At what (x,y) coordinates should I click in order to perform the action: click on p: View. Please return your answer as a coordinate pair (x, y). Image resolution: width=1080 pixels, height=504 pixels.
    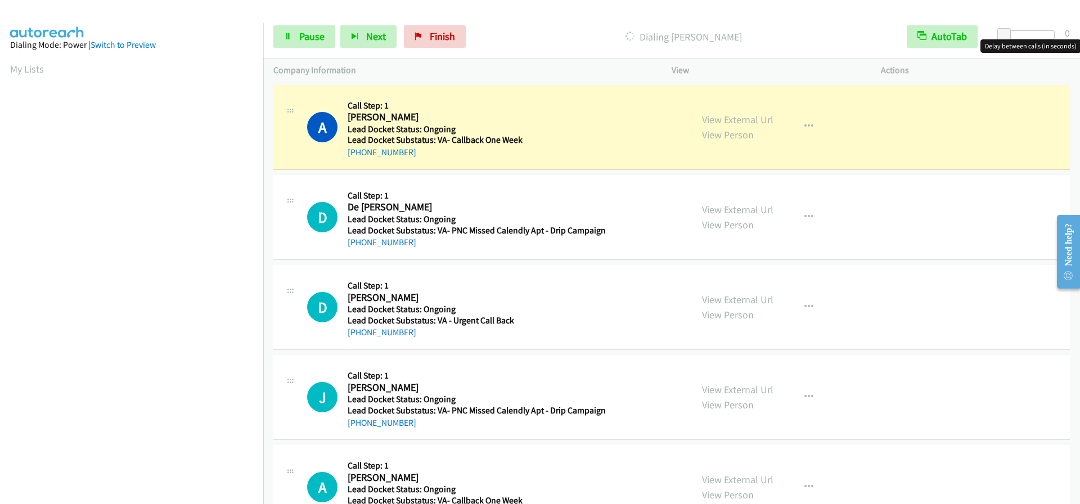
    Looking at the image, I should click on (766, 70).